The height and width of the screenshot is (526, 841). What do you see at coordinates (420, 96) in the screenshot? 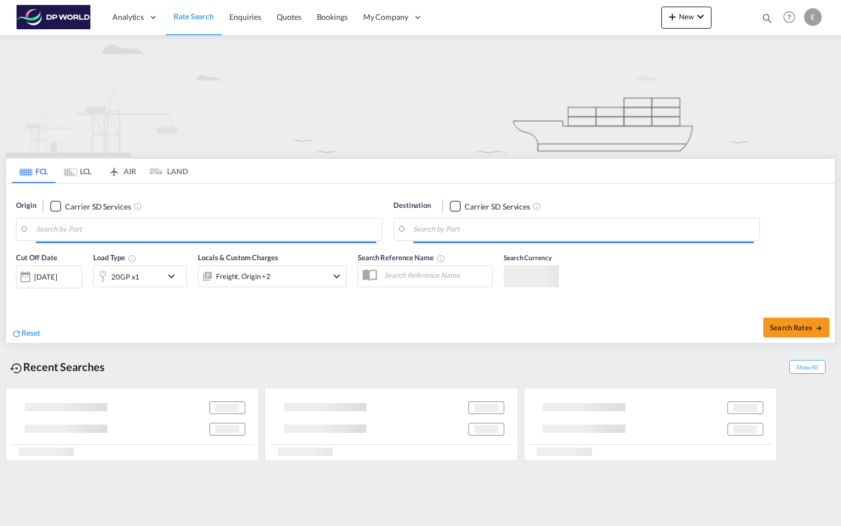
I see `img: new-FCL.png` at bounding box center [420, 96].